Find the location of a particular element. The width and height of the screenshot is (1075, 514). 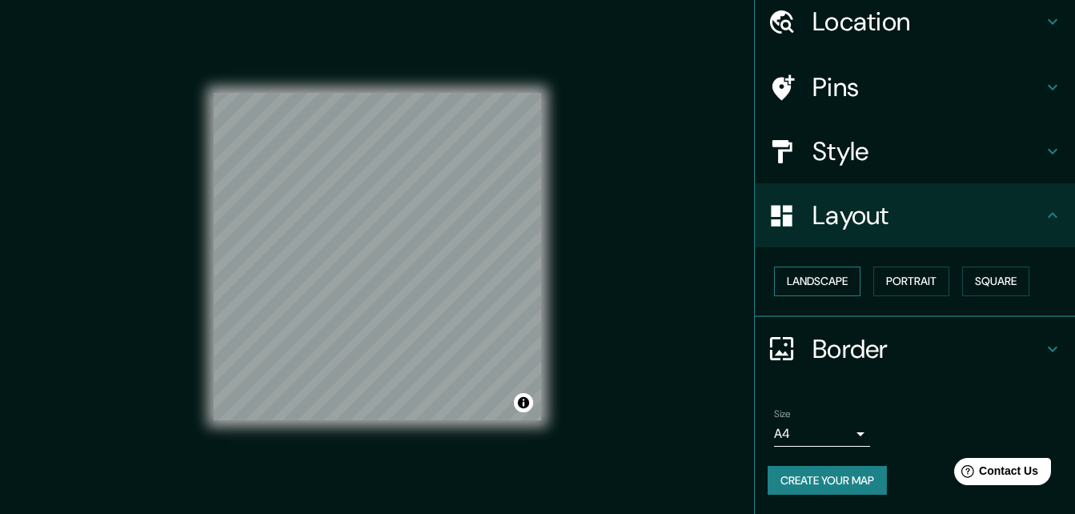

h4: Style is located at coordinates (927, 151).